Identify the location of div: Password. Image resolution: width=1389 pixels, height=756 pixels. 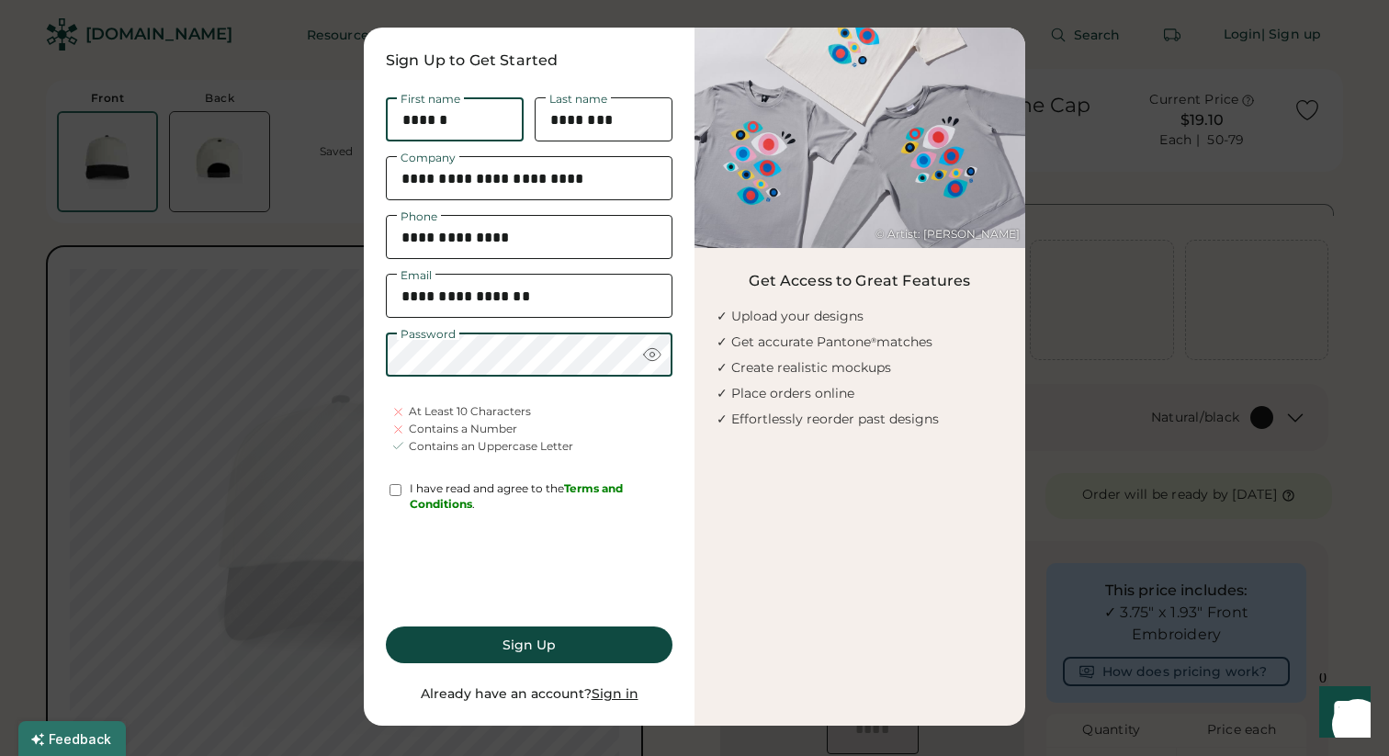
(428, 334).